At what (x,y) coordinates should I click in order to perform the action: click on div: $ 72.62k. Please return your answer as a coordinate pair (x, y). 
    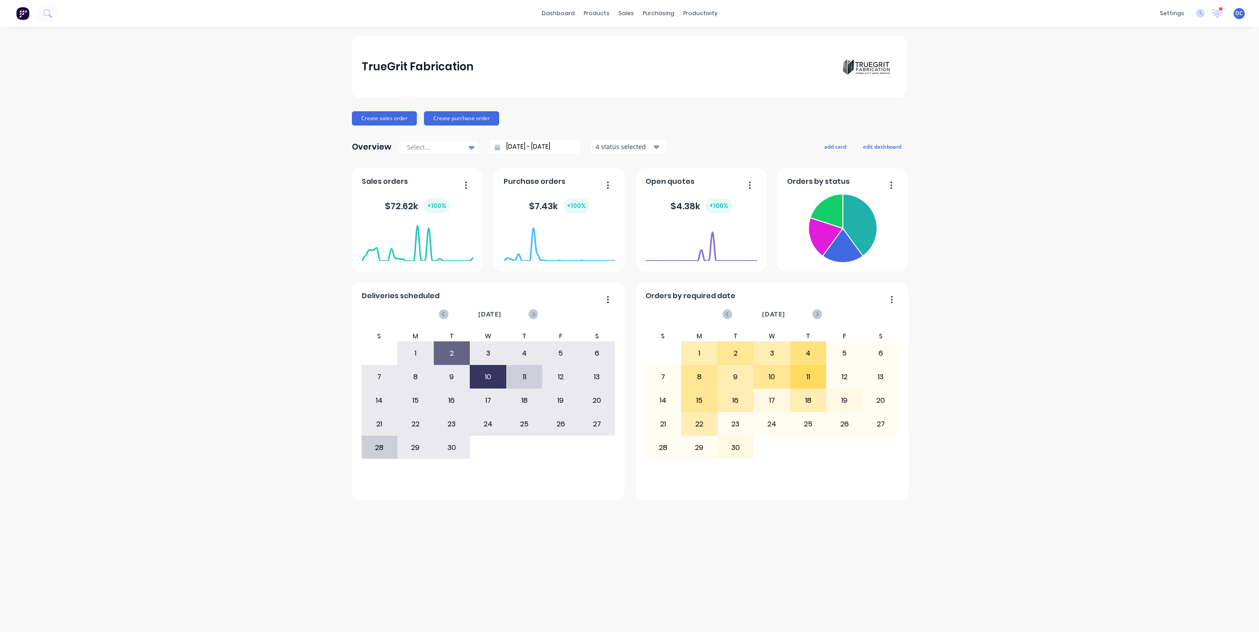
    Looking at the image, I should click on (417, 206).